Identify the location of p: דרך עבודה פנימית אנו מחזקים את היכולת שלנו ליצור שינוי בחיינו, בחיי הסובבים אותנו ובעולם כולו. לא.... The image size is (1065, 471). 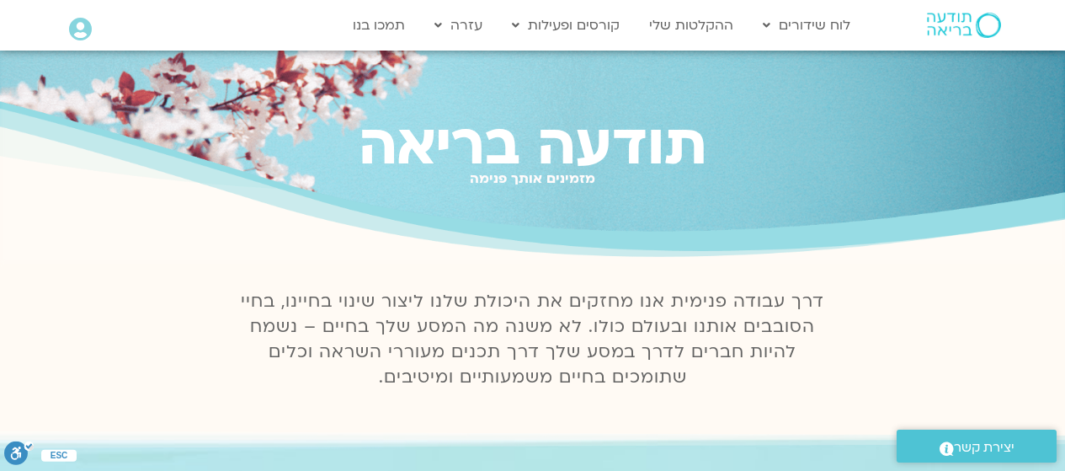
(533, 339).